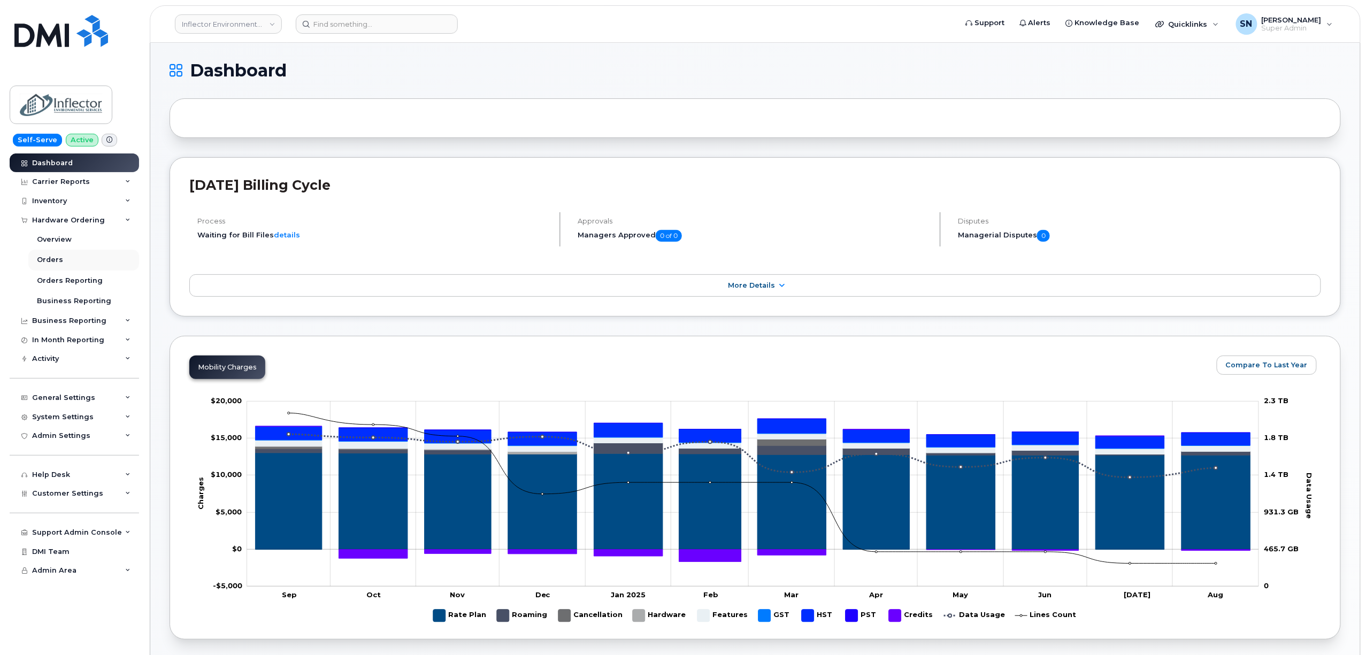 The width and height of the screenshot is (1366, 655). What do you see at coordinates (1310, 496) in the screenshot?
I see `tspan: Data Usage` at bounding box center [1310, 496].